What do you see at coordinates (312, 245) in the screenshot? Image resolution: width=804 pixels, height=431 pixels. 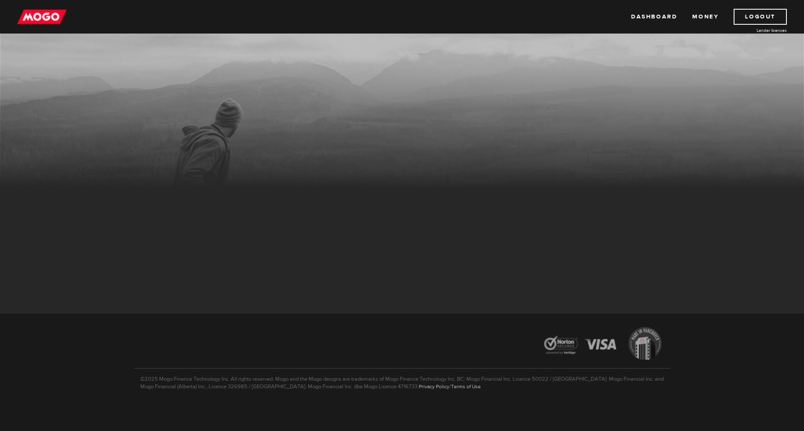 I see `div: Congrats, your application is complete! Please chat with us as soon as you can to finalize your l...` at bounding box center [312, 245].